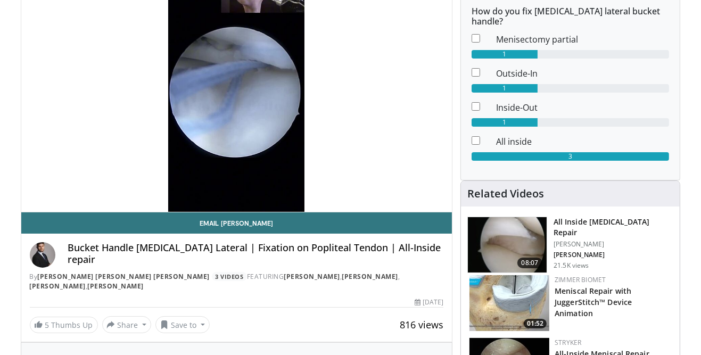  Describe the element at coordinates (530, 263) in the screenshot. I see `span: 08:07` at that location.